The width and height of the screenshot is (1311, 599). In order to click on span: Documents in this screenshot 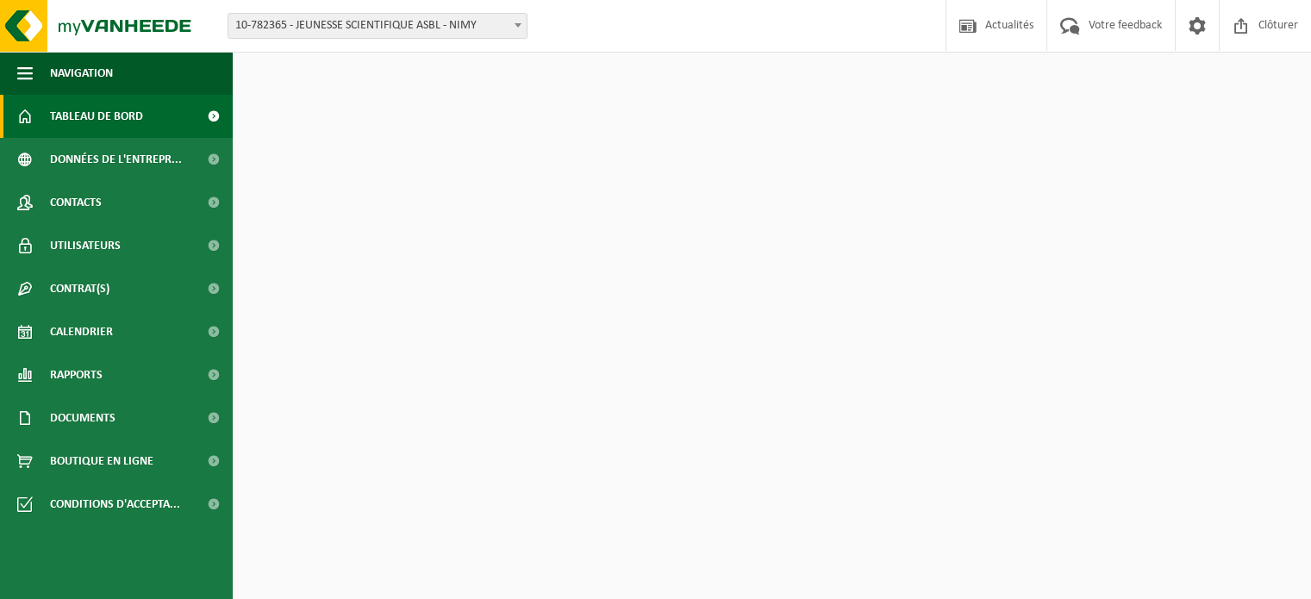, I will do `click(83, 418)`.